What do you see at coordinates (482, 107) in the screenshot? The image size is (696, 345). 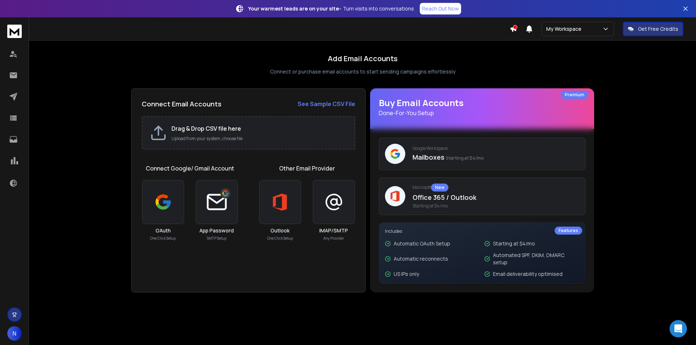 I see `h1: Buy Email Accounts` at bounding box center [482, 107].